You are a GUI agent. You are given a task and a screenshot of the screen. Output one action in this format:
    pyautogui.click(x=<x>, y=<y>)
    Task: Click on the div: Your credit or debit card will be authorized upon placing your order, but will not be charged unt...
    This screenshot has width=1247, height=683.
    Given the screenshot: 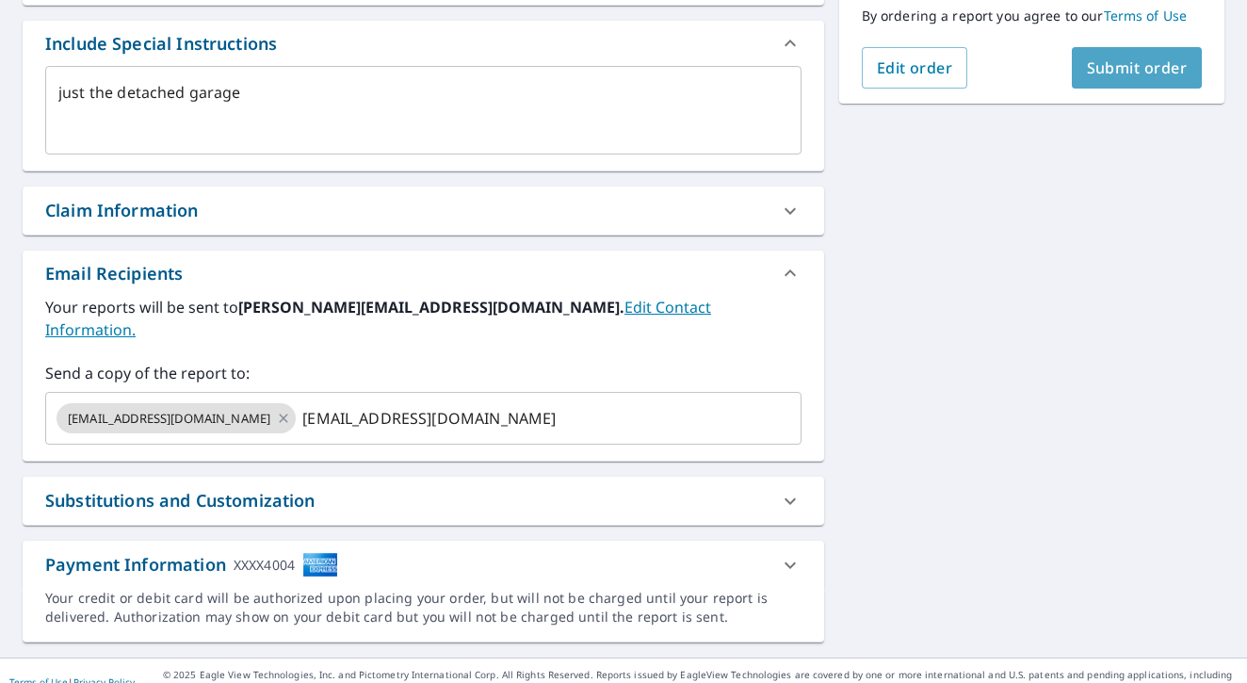 What is the action you would take?
    pyautogui.click(x=423, y=608)
    